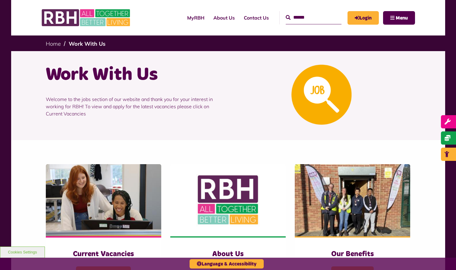 This screenshot has width=456, height=270. I want to click on a: About Us, so click(224, 18).